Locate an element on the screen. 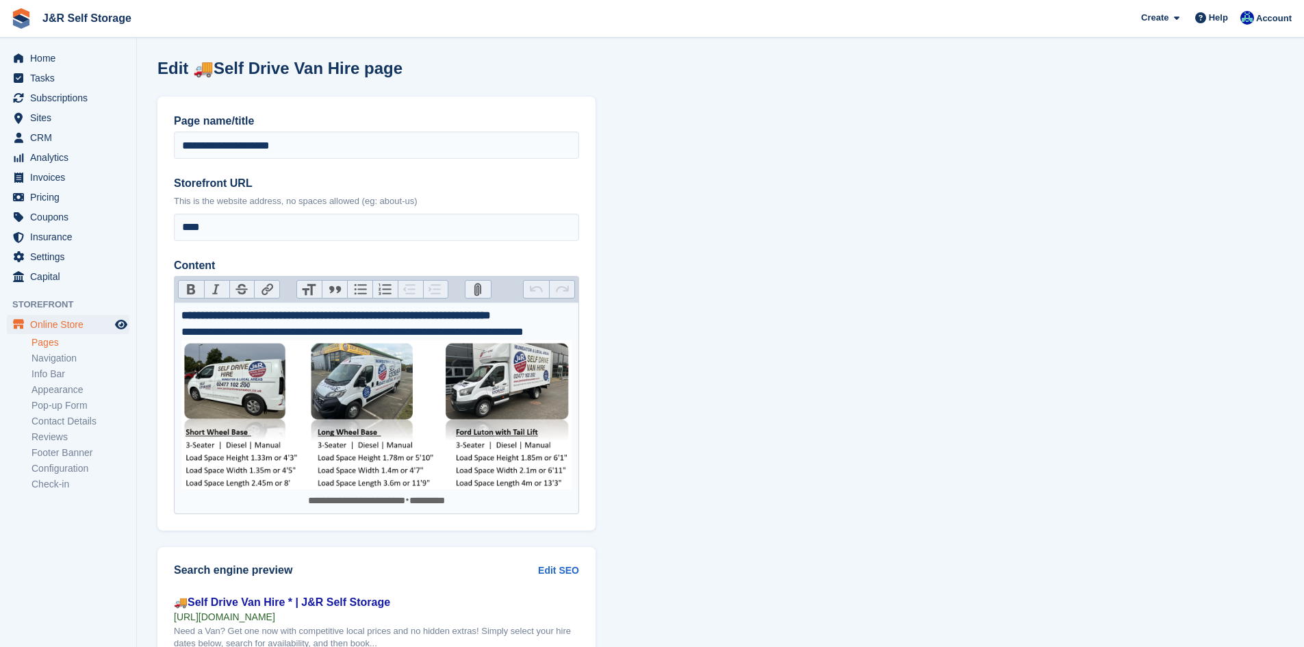  h2: Search engine preview is located at coordinates (356, 570).